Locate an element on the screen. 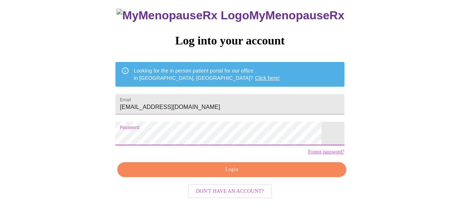 This screenshot has height=211, width=460. button: Don't have an account? is located at coordinates (230, 191).